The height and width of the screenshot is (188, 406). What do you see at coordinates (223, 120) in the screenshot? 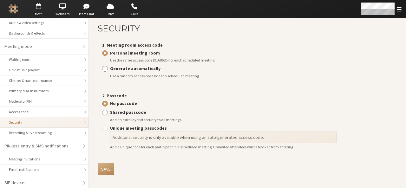
I see `div: Add an extra layer of security to all meetings.` at bounding box center [223, 120].